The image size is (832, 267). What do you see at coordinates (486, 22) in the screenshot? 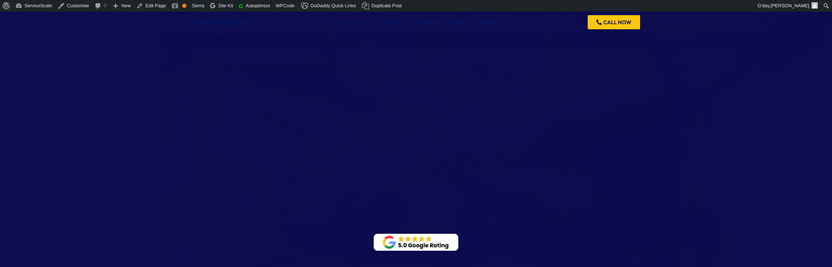
I see `a: Contact` at bounding box center [486, 22].